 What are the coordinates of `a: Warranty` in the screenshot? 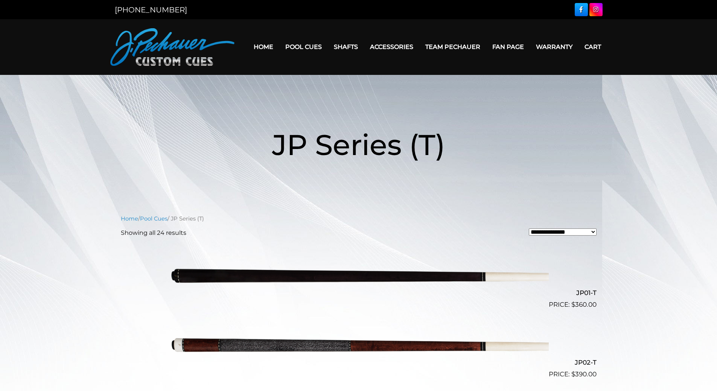 It's located at (554, 47).